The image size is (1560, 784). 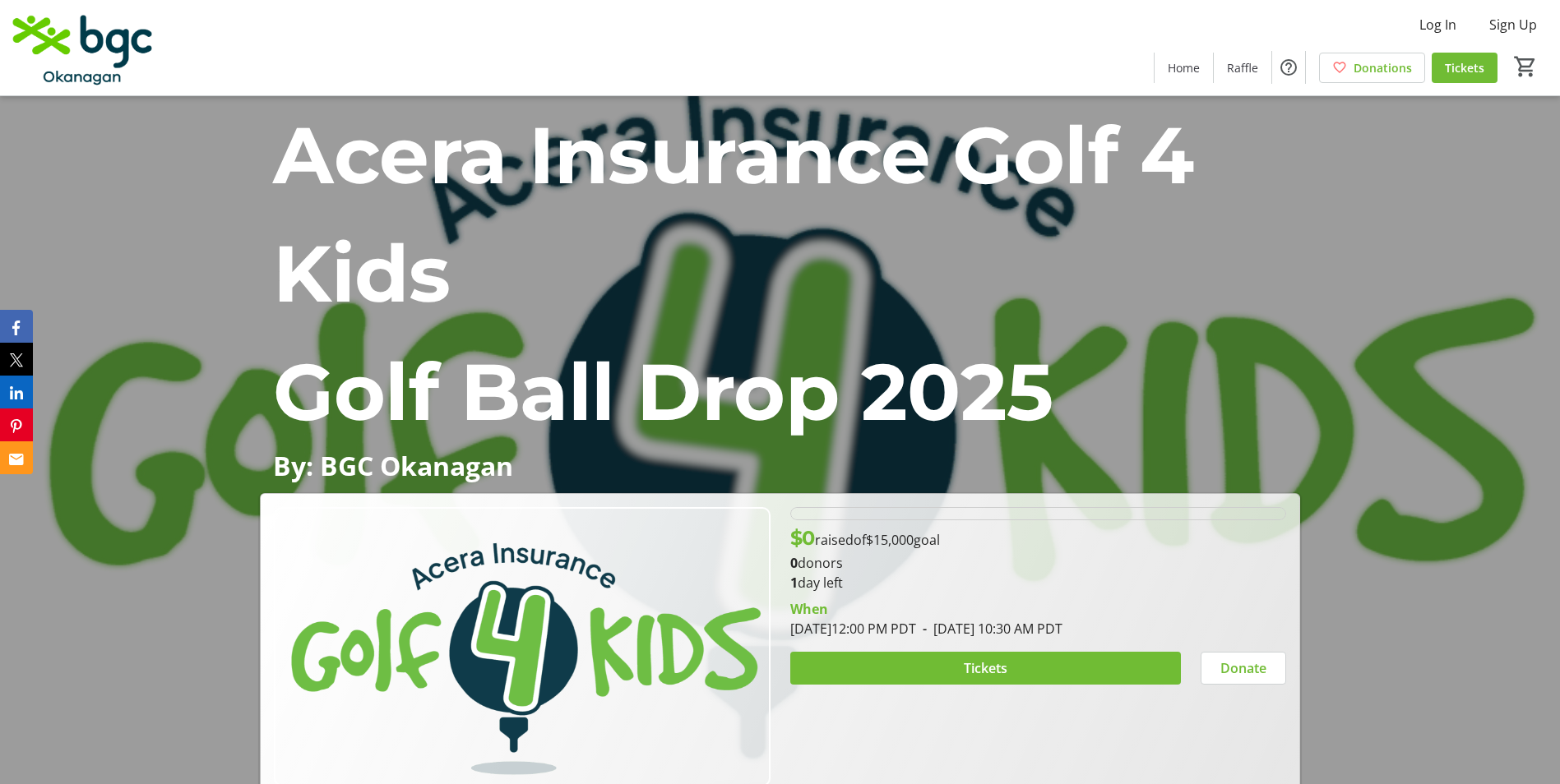 I want to click on button: Sign Up, so click(x=1513, y=25).